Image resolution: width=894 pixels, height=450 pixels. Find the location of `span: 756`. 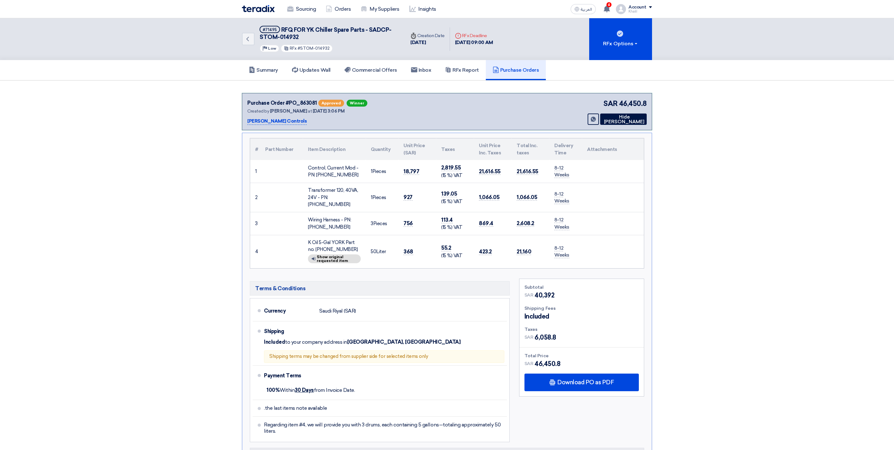

span: 756 is located at coordinates (408, 223).